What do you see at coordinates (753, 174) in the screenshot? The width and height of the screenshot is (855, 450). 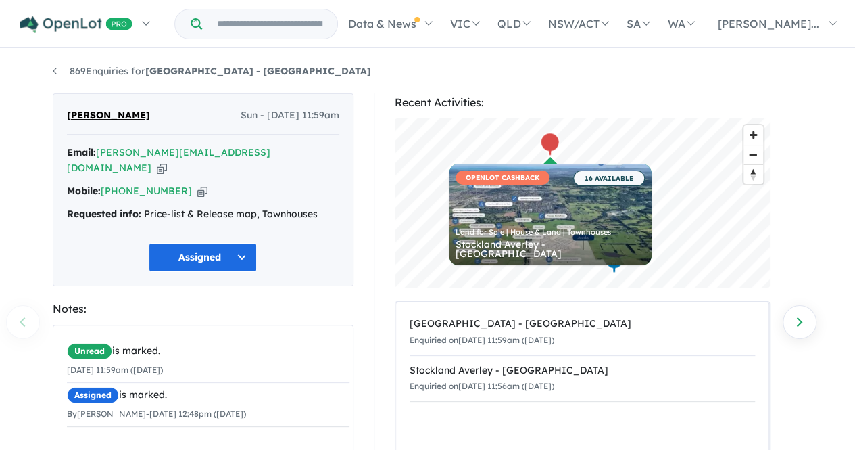 I see `button: Reset bearing to north` at bounding box center [753, 174].